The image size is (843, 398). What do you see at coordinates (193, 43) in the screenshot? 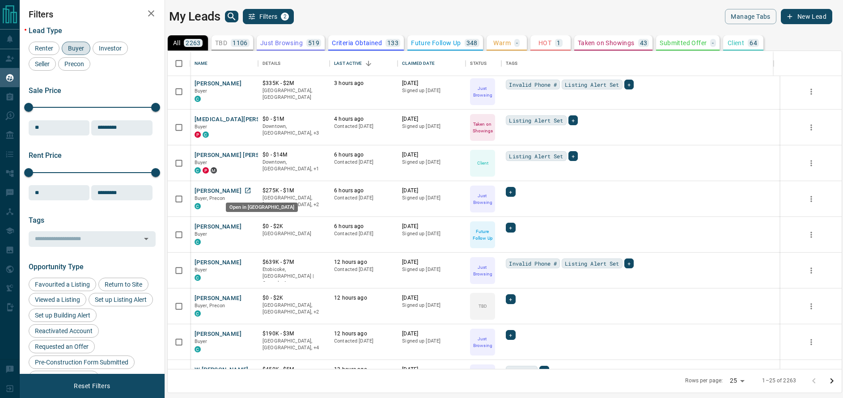
I see `p: 2263` at bounding box center [193, 43].